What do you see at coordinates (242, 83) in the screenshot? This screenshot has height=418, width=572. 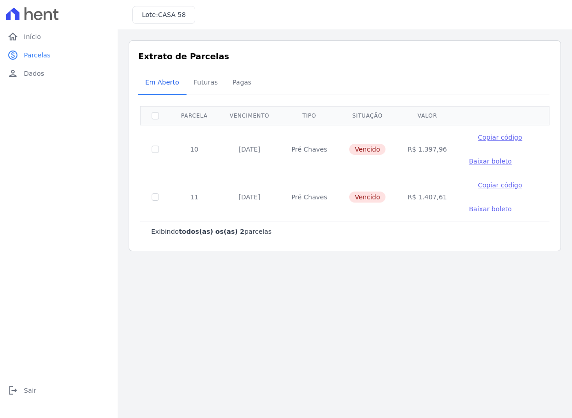 I see `a: Pagas` at bounding box center [242, 83].